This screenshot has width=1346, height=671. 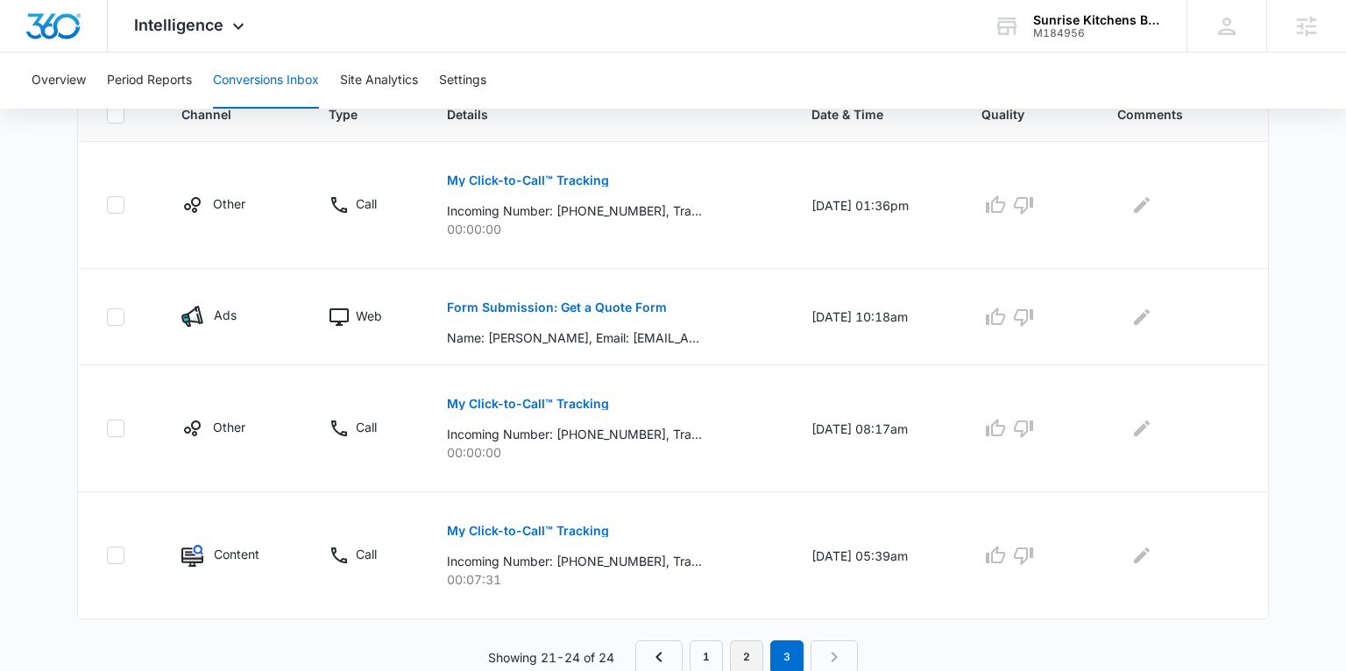 What do you see at coordinates (595, 114) in the screenshot?
I see `span: Details` at bounding box center [595, 114].